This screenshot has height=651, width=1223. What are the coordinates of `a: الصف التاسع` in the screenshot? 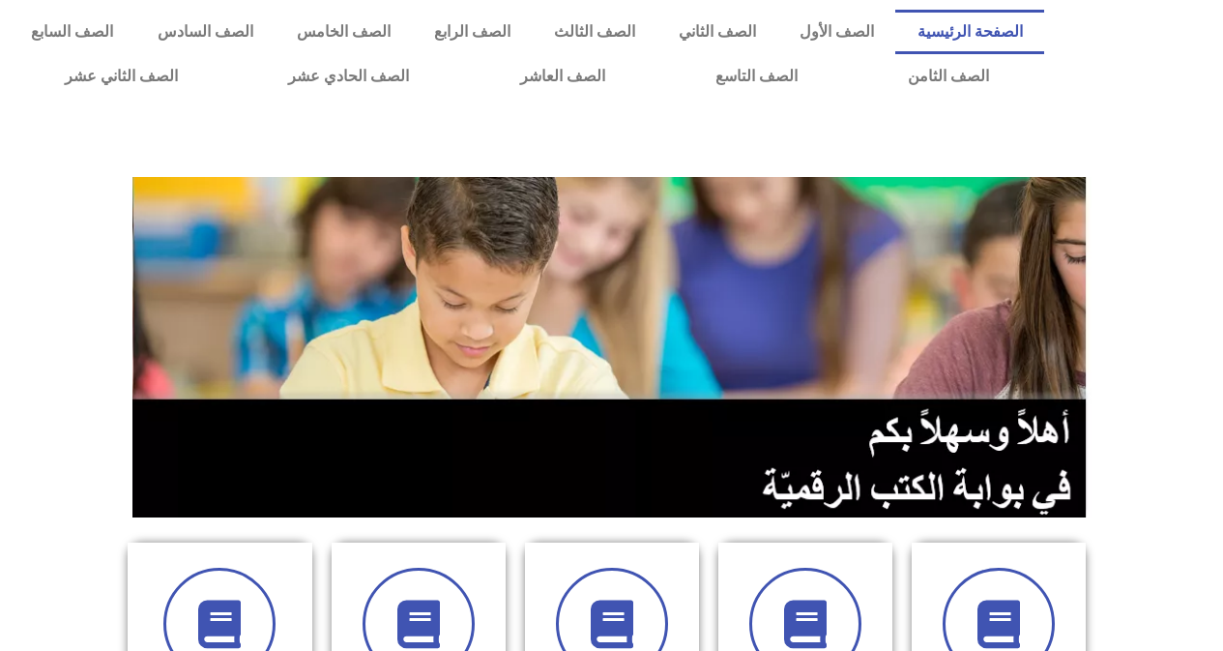 It's located at (756, 76).